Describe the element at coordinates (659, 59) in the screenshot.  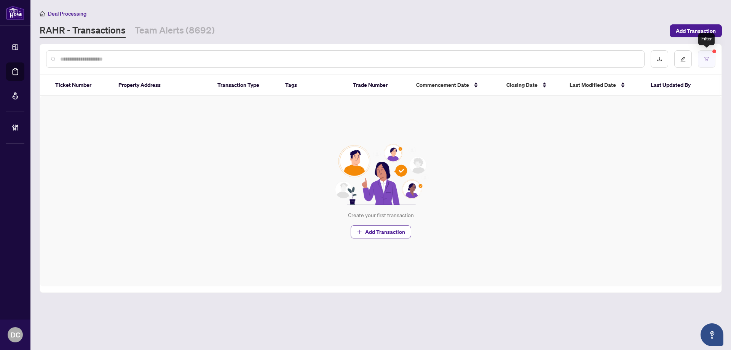
I see `button: download` at that location.